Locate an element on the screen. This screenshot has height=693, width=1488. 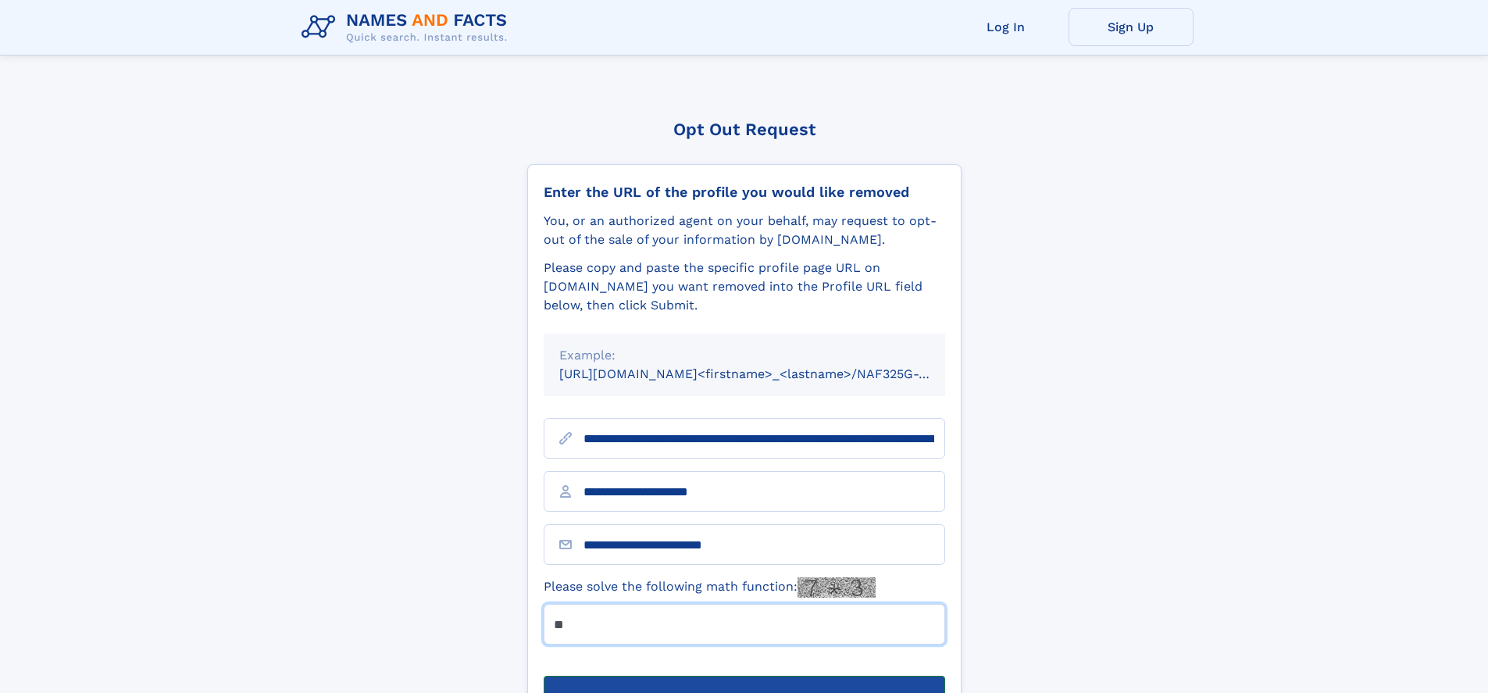
a: Sign Up is located at coordinates (1131, 27).